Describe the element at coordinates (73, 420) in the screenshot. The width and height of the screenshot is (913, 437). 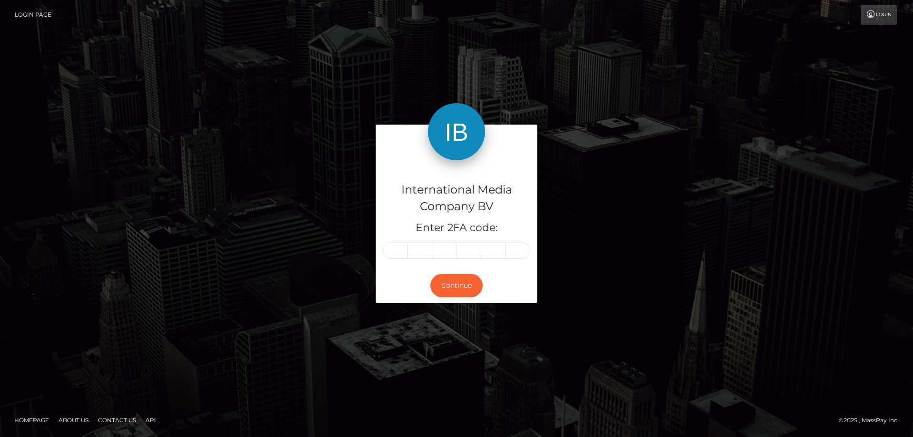
I see `a: About Us` at that location.